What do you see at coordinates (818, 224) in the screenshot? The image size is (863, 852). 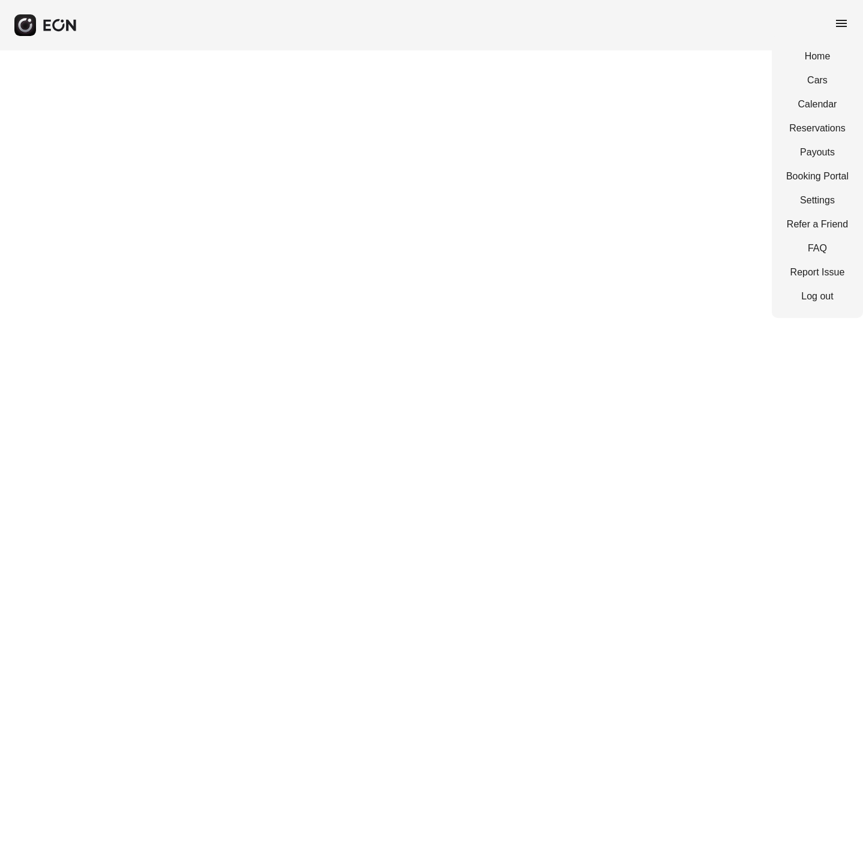 I see `a: Refer a Friend` at bounding box center [818, 224].